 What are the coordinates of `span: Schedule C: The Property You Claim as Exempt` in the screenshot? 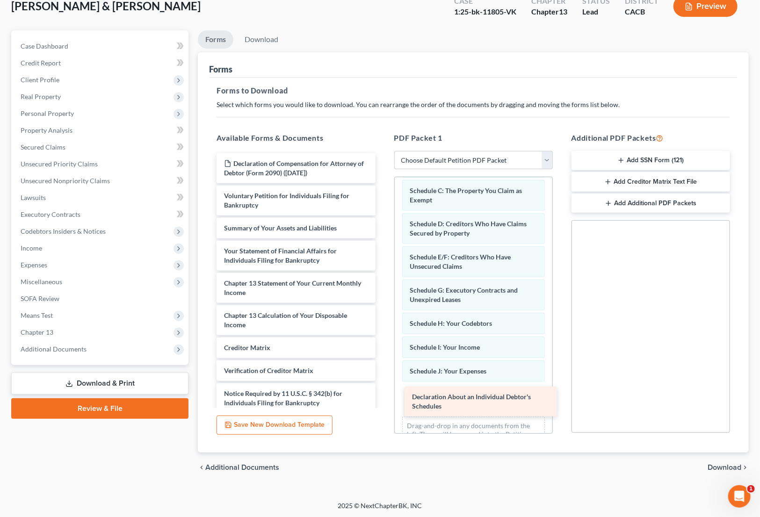 It's located at (466, 195).